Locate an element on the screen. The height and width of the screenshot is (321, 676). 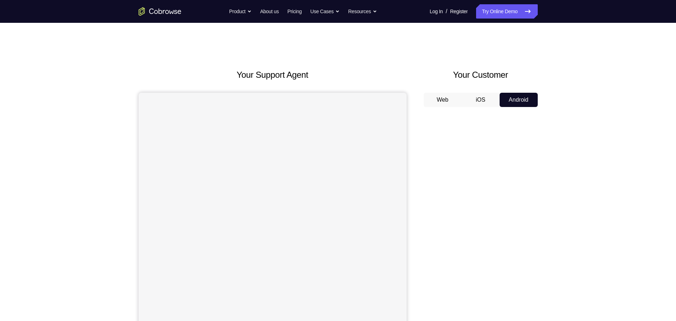
a: Pricing is located at coordinates (294, 11).